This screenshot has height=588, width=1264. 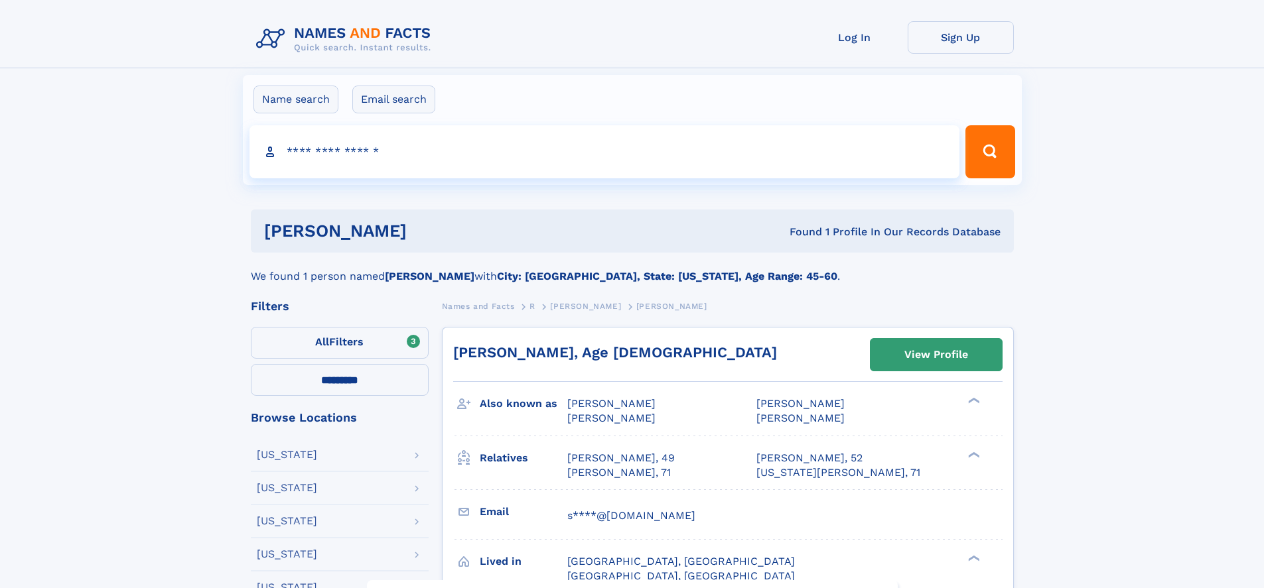 I want to click on img: Logo Names and Facts, so click(x=346, y=39).